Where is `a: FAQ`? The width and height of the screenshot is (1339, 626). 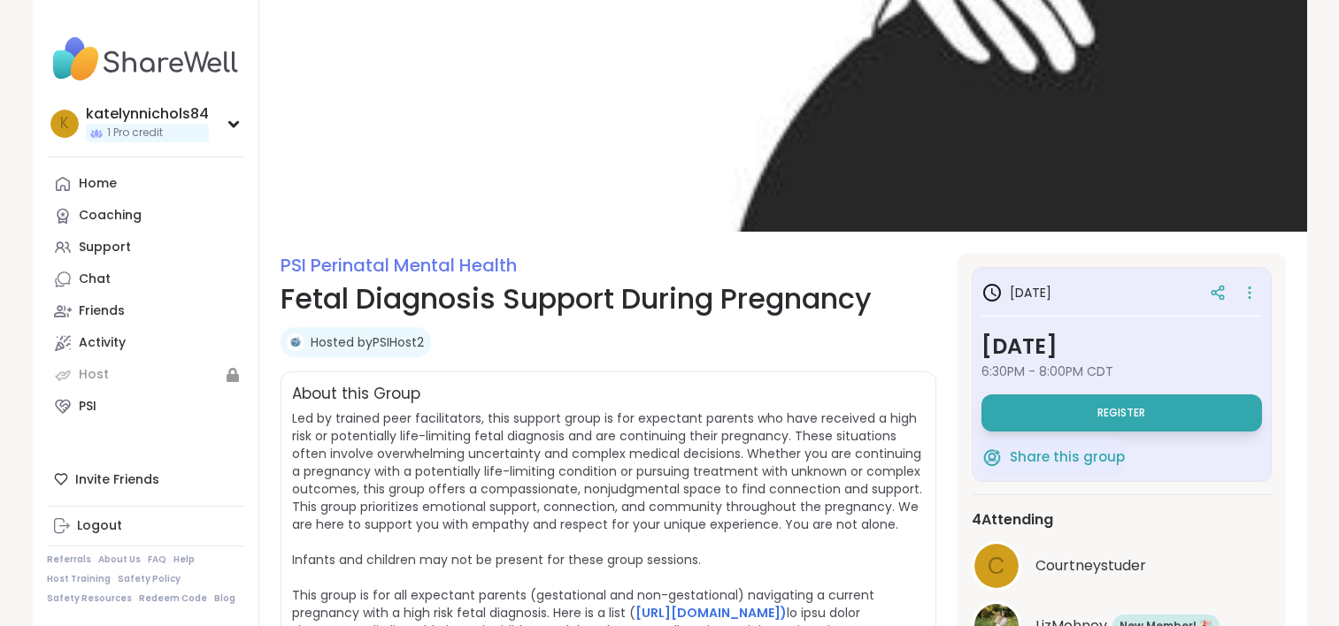
a: FAQ is located at coordinates (157, 560).